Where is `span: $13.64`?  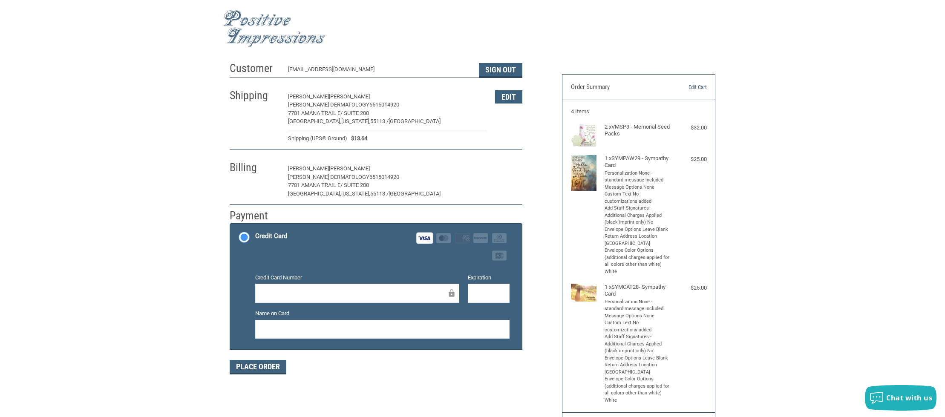 span: $13.64 is located at coordinates (357, 138).